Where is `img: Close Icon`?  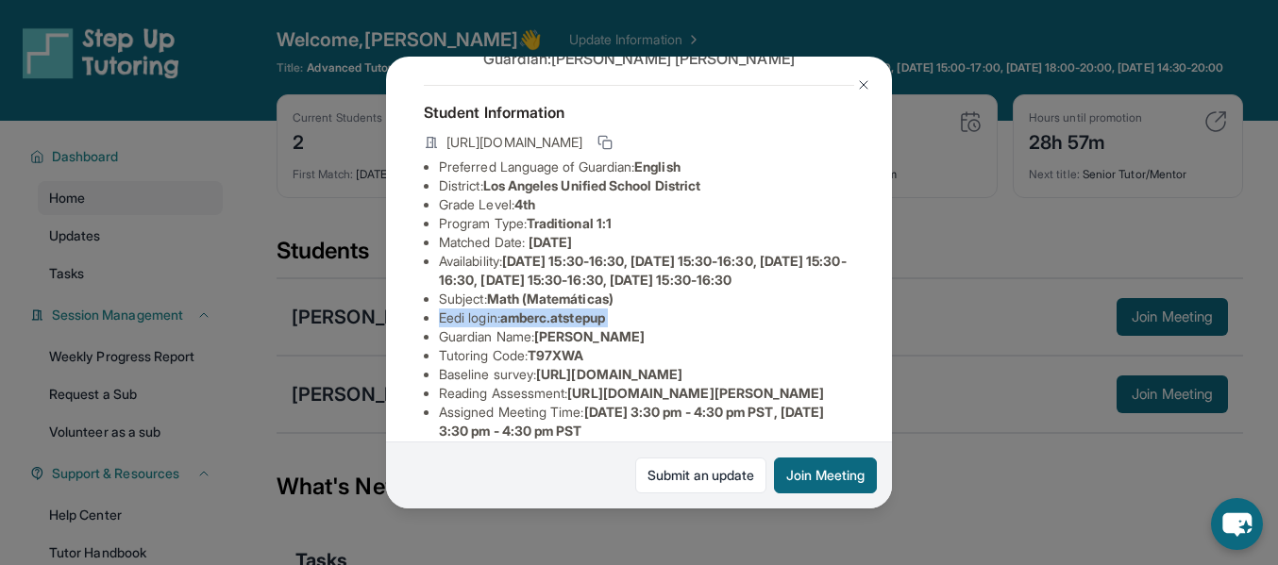
img: Close Icon is located at coordinates (864, 85).